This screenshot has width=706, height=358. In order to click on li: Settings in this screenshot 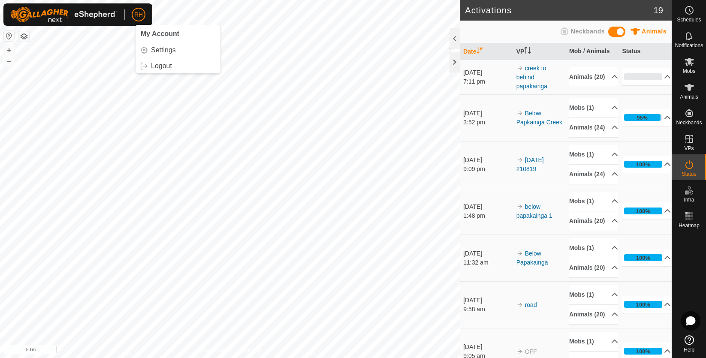, I will do `click(178, 50)`.